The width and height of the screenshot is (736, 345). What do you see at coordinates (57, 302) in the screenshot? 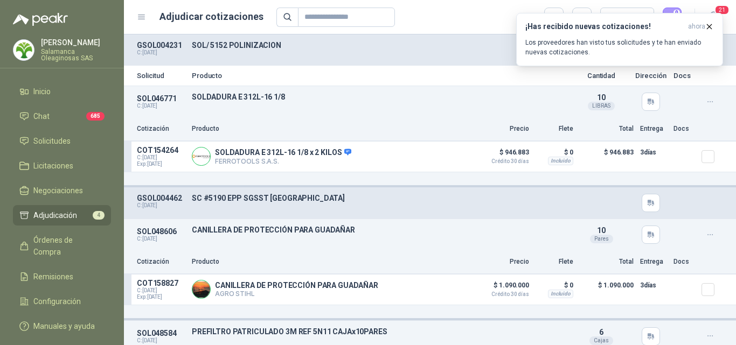
I see `span: Configuración` at bounding box center [57, 302].